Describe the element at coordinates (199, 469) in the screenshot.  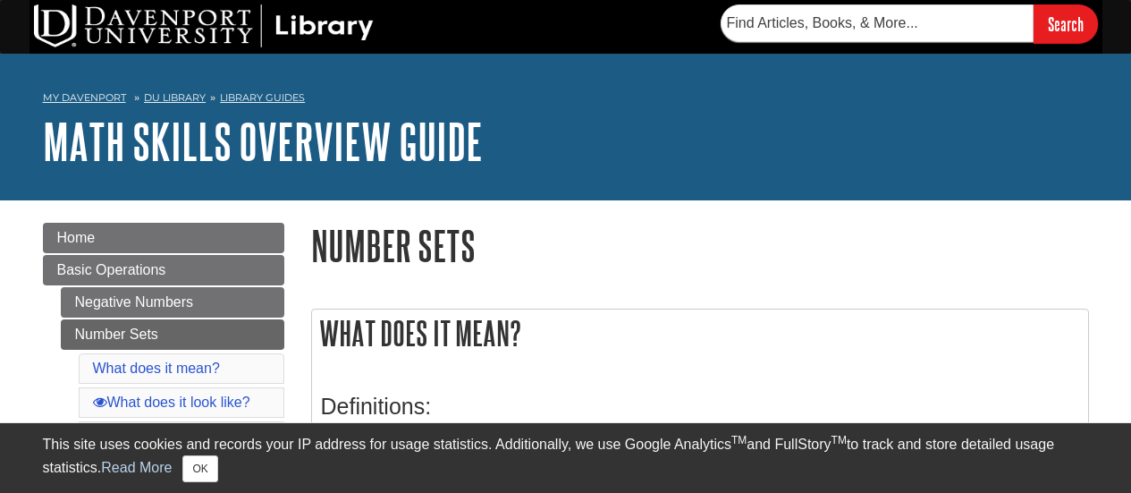
I see `button: Close` at that location.